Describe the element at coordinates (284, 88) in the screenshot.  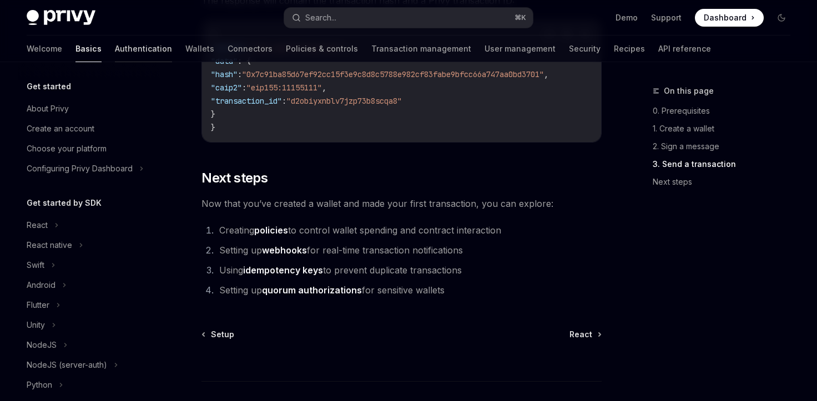
I see `span: "eip155:11155111"` at that location.